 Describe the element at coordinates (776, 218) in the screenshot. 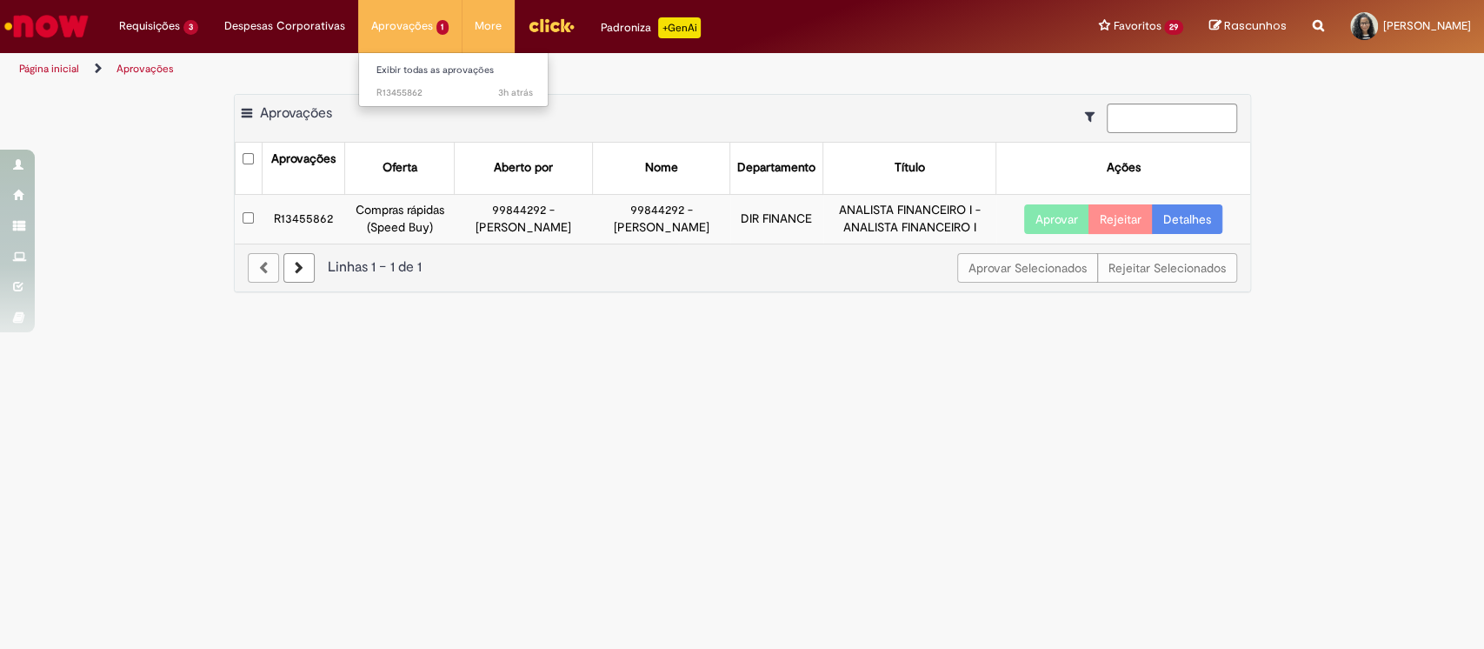

I see `td: DIR FINANCE` at that location.